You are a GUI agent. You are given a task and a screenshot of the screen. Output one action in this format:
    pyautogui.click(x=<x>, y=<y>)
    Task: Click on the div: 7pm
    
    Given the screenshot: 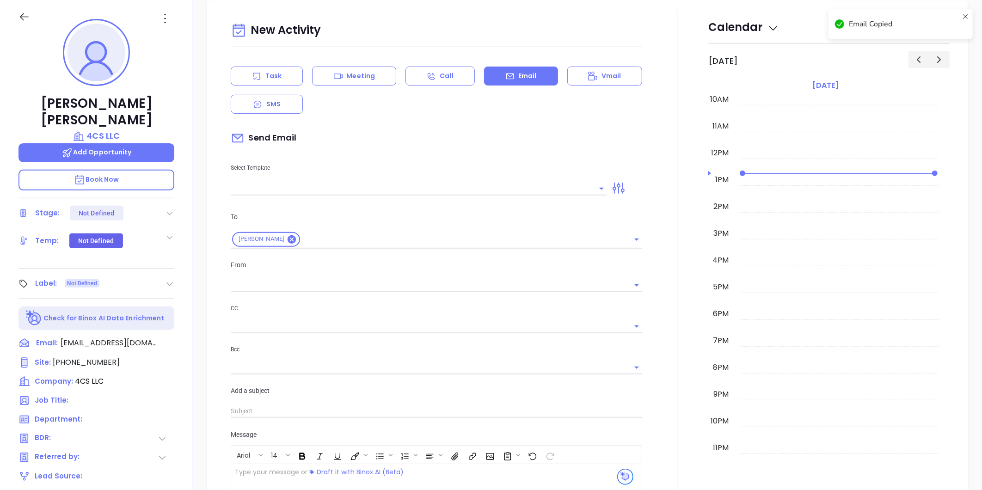 What is the action you would take?
    pyautogui.click(x=720, y=341)
    